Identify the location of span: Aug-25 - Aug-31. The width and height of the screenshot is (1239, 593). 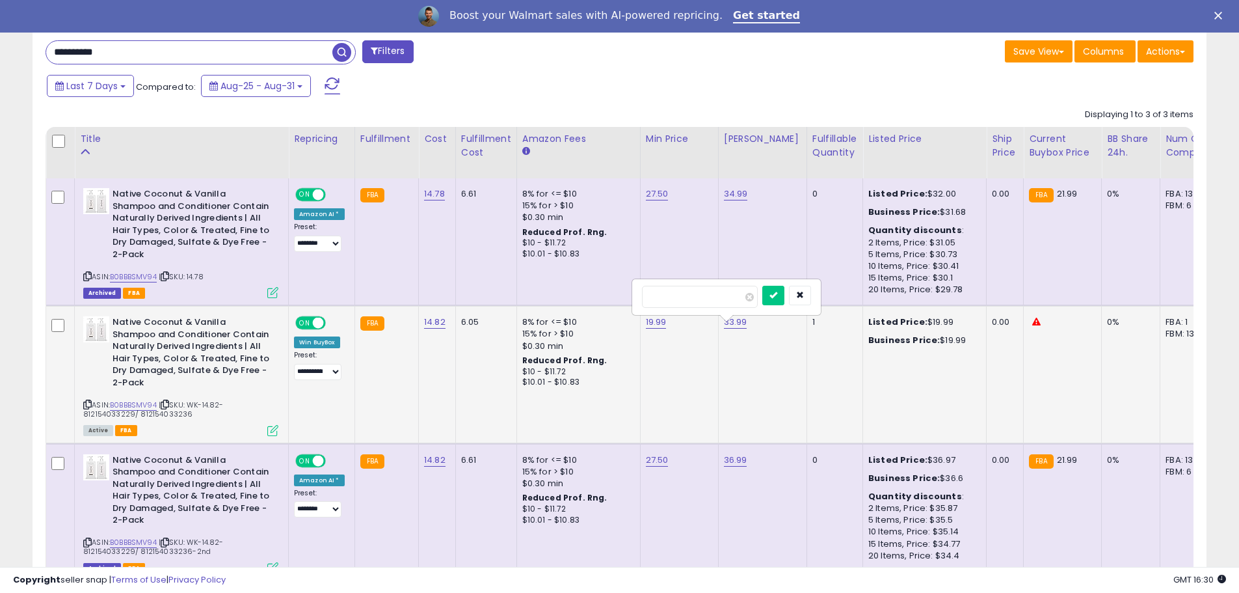
(258, 86).